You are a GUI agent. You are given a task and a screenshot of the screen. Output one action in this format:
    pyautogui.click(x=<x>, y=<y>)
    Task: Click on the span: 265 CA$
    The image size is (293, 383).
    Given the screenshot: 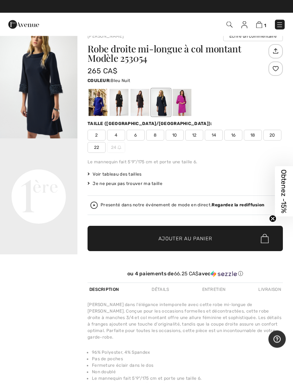 What is the action you would take?
    pyautogui.click(x=102, y=71)
    